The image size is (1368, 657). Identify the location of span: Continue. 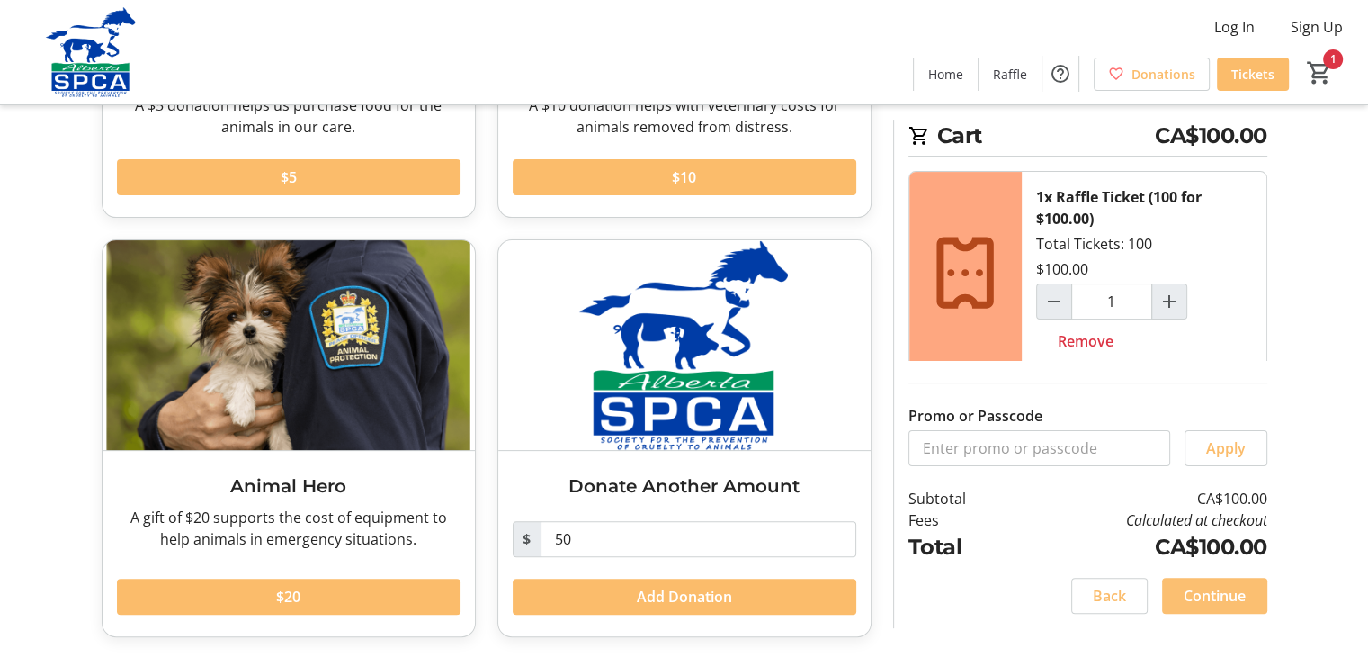
(1215, 596).